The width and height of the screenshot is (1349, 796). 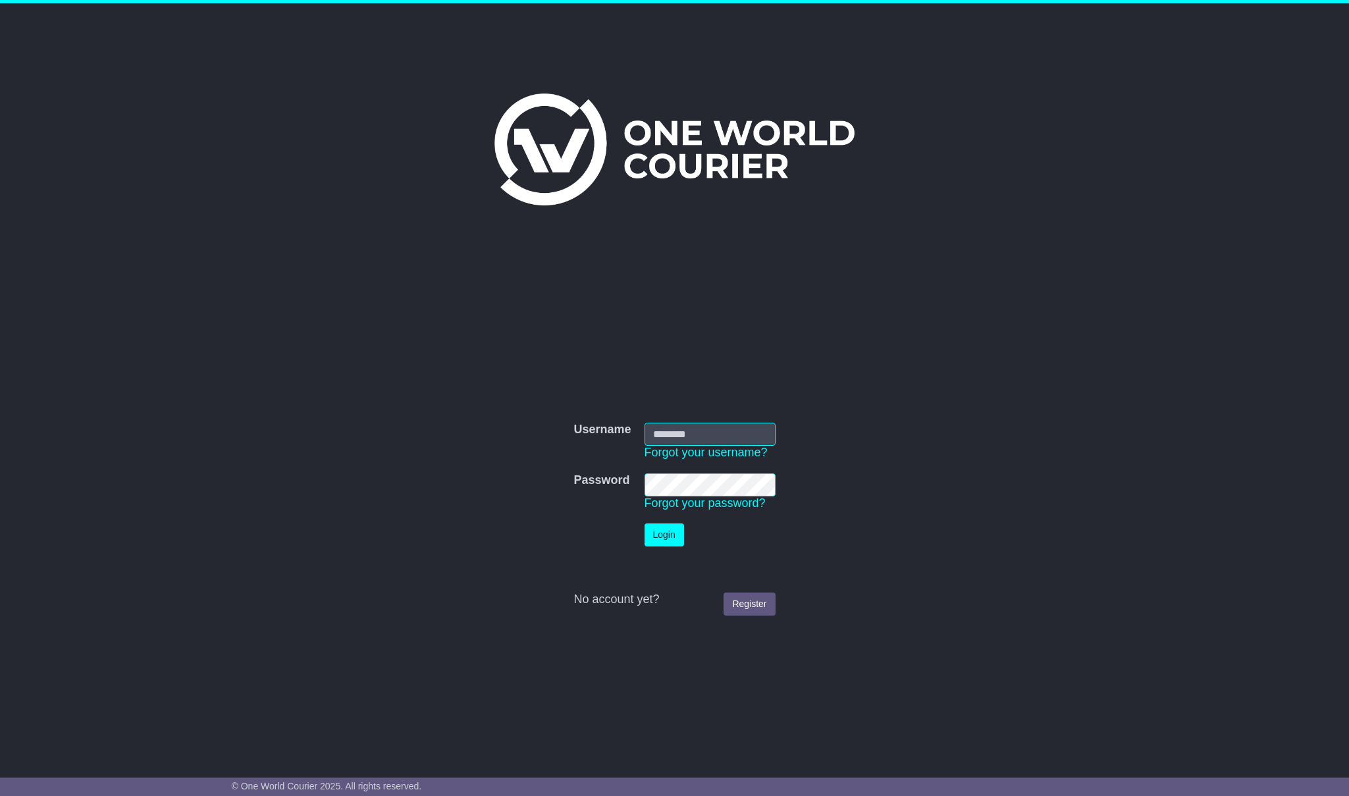 I want to click on div: No account yet?, so click(x=674, y=600).